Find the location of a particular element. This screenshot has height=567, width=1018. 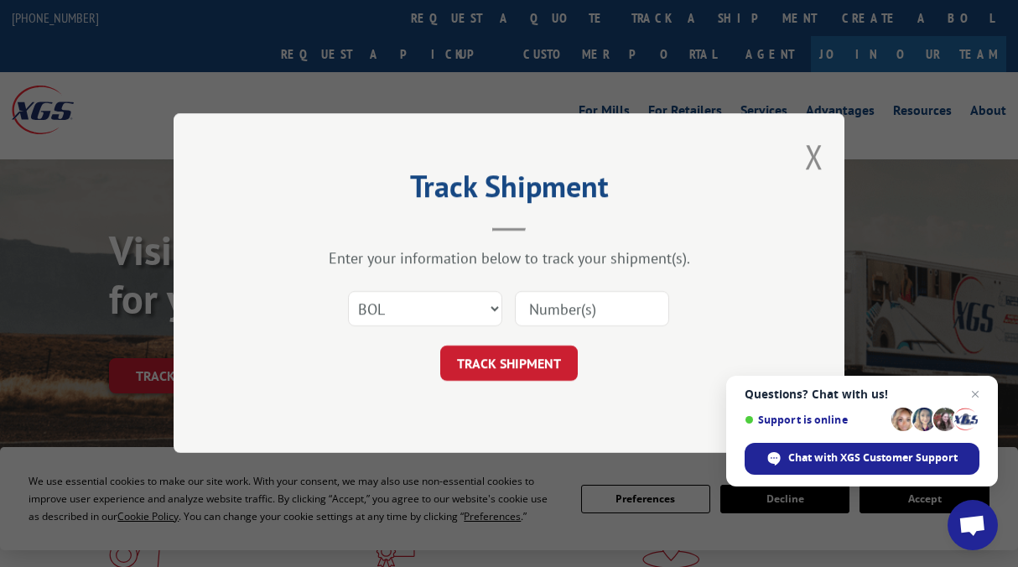

button: Close modal is located at coordinates (814, 156).